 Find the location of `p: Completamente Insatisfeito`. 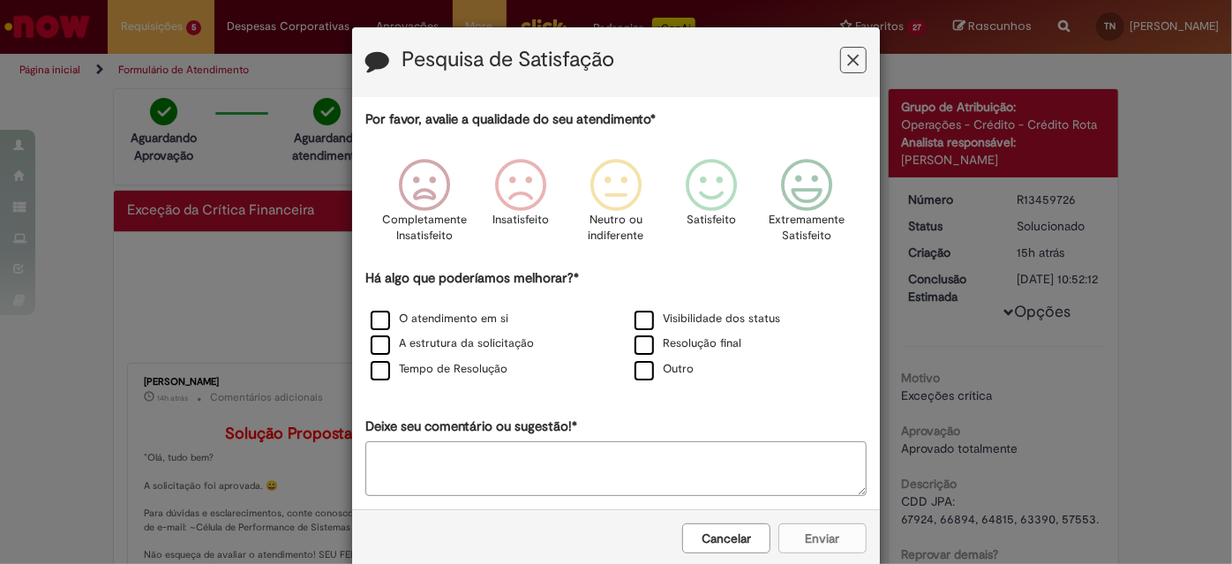

p: Completamente Insatisfeito is located at coordinates (425, 228).